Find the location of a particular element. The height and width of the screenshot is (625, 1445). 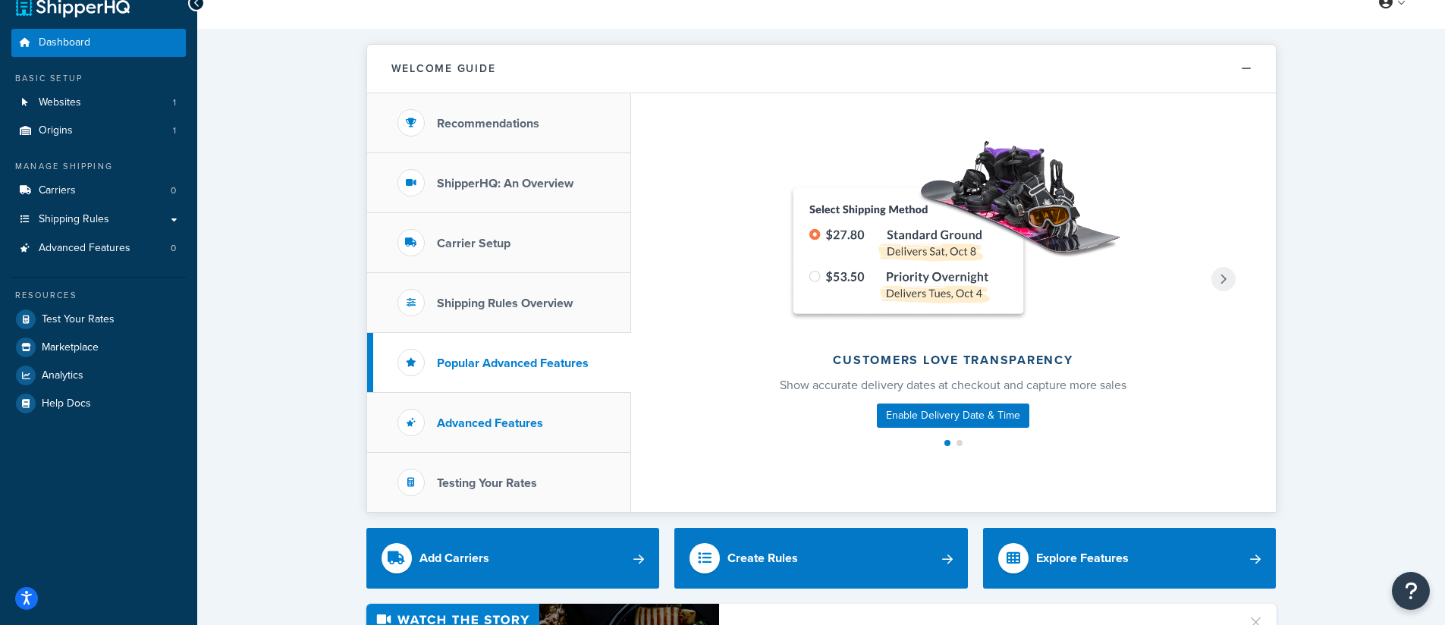

span: Analytics is located at coordinates (62, 375).